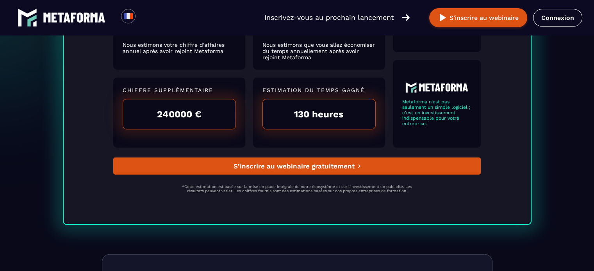  Describe the element at coordinates (128, 16) in the screenshot. I see `img: fr` at that location.